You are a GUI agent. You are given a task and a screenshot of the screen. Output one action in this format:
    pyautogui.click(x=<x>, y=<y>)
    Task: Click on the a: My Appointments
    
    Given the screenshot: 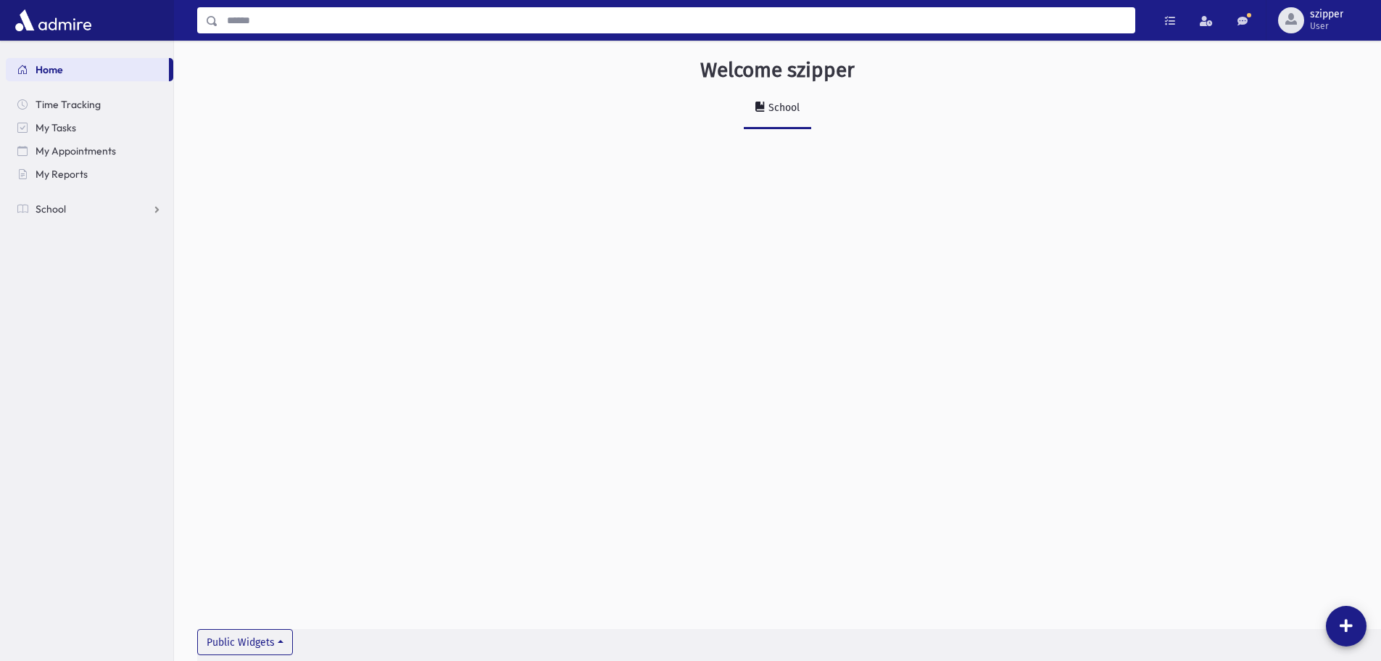 What is the action you would take?
    pyautogui.click(x=89, y=151)
    